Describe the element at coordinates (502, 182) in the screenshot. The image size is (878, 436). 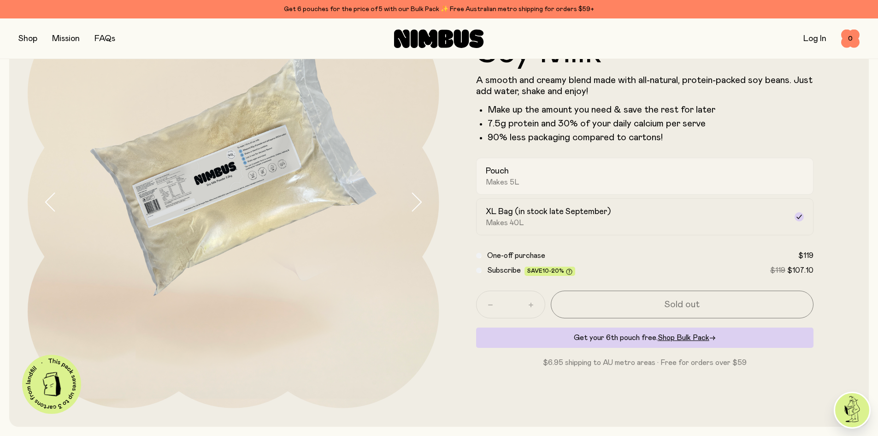
I see `span: Makes 5L` at that location.